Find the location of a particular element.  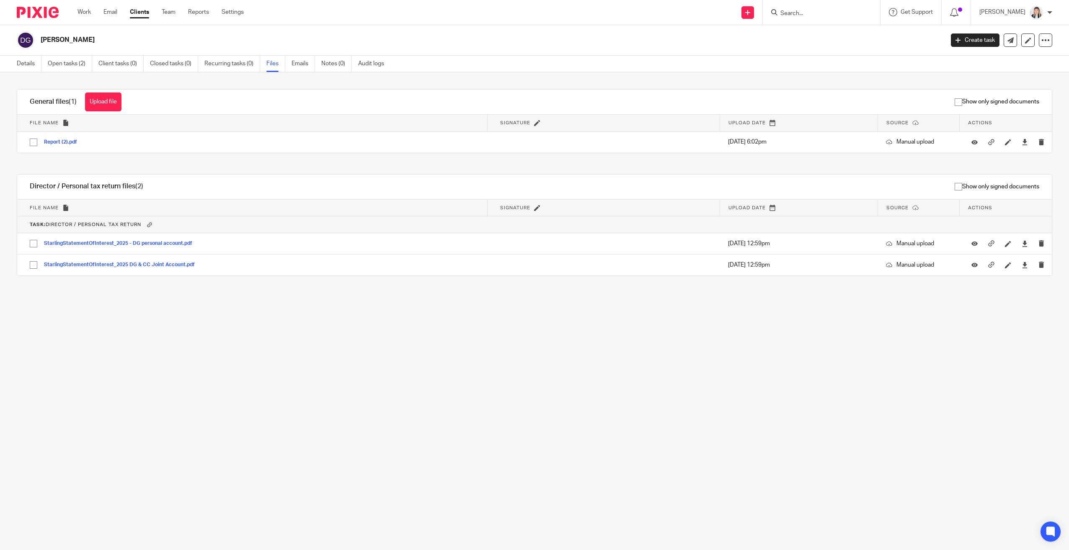

h1: General files is located at coordinates (53, 102).